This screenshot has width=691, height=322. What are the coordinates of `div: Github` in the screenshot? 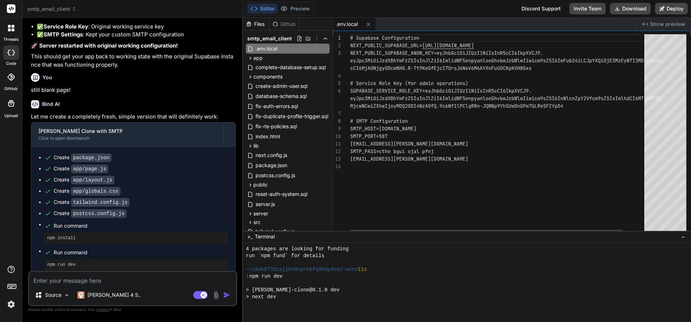 It's located at (284, 24).